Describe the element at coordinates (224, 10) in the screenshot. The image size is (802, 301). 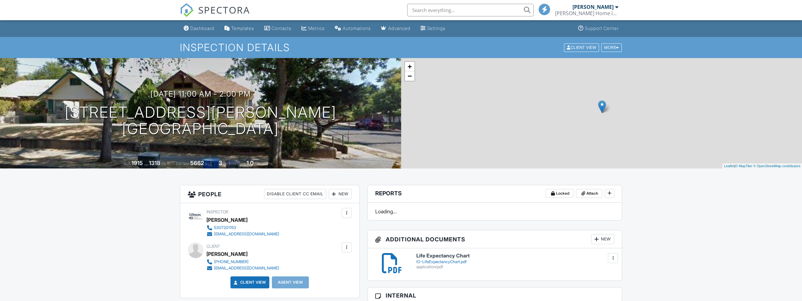
I see `span: SPECTORA` at that location.